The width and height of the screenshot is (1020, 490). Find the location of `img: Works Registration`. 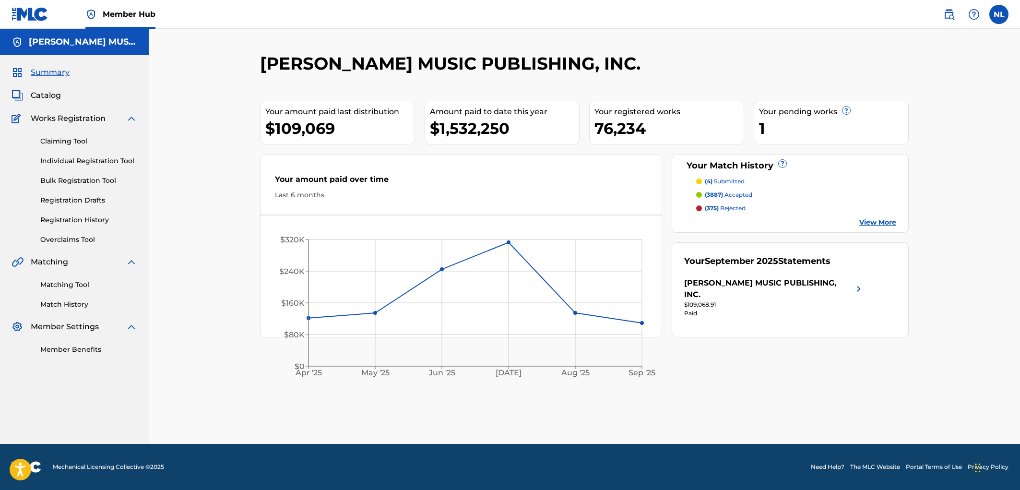

img: Works Registration is located at coordinates (18, 119).